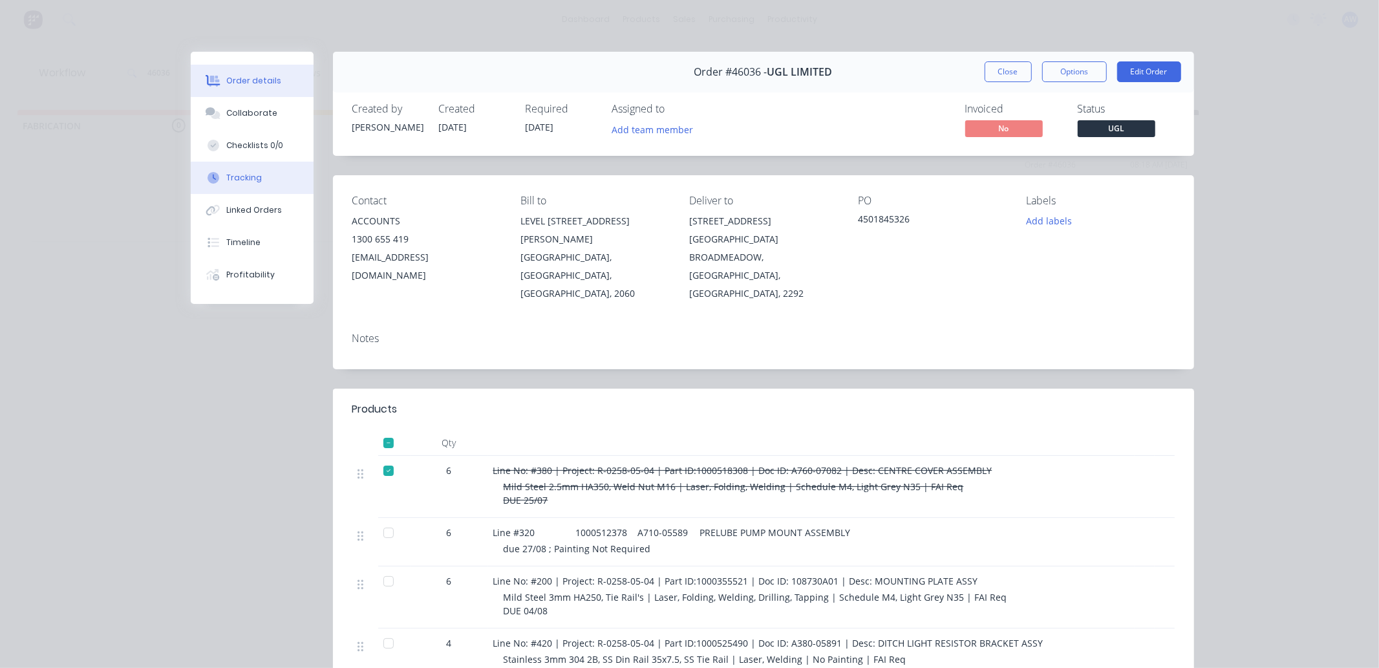 This screenshot has width=1379, height=668. Describe the element at coordinates (764, 338) in the screenshot. I see `div: Notes` at that location.